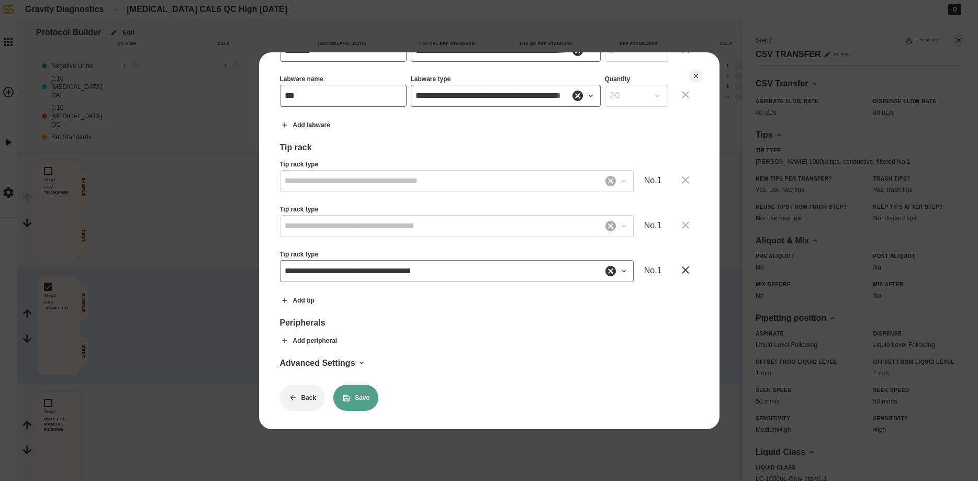 This screenshot has width=978, height=481. What do you see at coordinates (617, 80) in the screenshot?
I see `label: Quantity` at bounding box center [617, 80].